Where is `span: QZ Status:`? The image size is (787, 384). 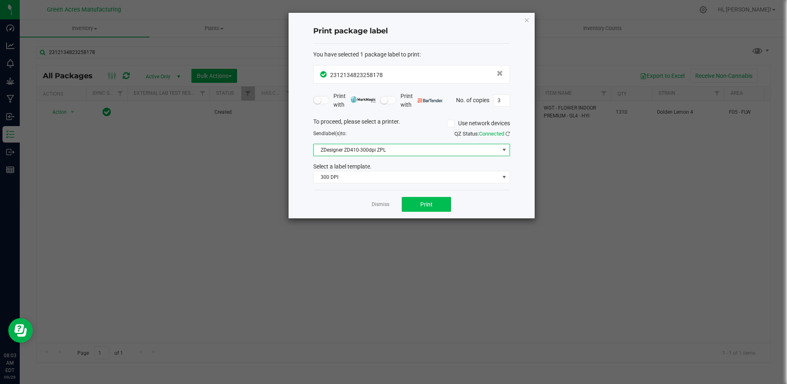
span: QZ Status: is located at coordinates (482, 133).